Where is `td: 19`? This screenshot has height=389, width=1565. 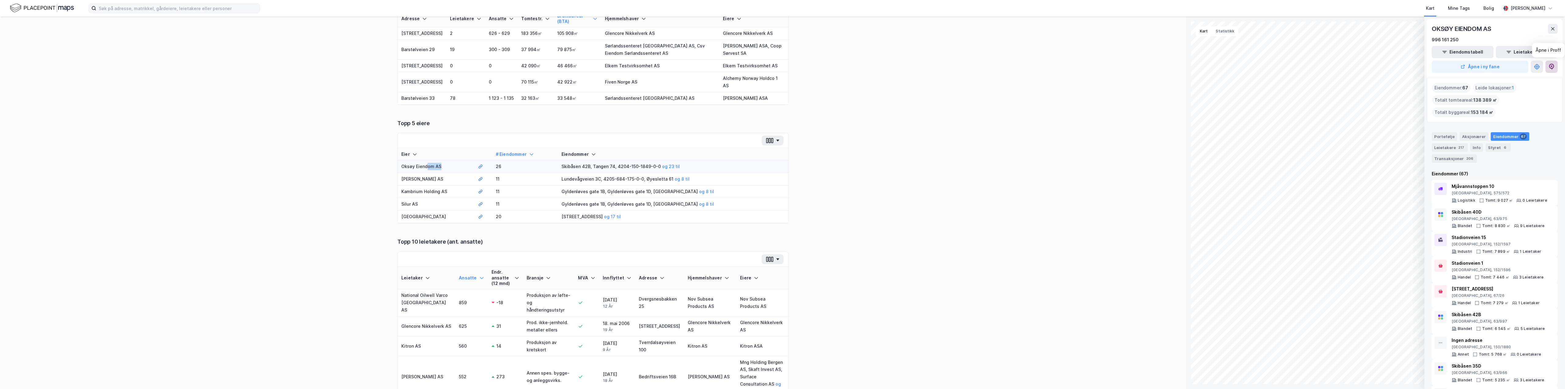 td: 19 is located at coordinates (466, 50).